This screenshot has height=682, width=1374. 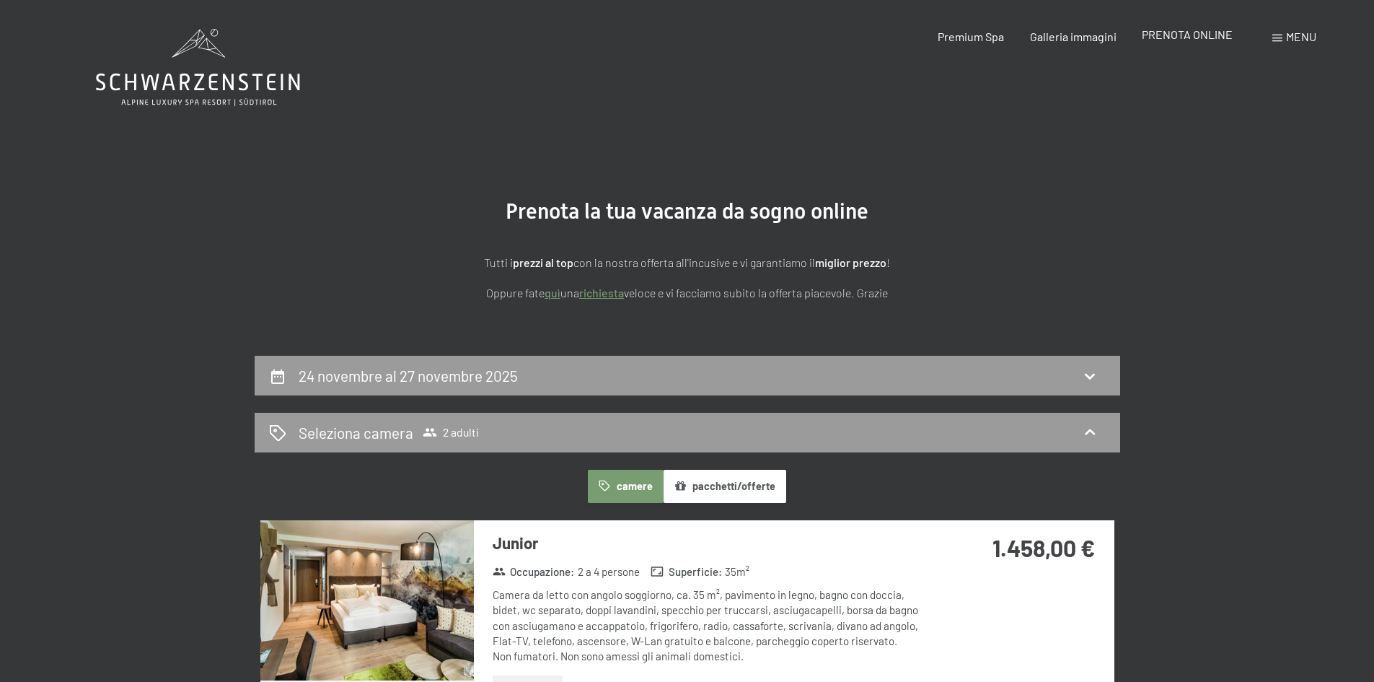 I want to click on span: 2 adulti, so click(x=451, y=432).